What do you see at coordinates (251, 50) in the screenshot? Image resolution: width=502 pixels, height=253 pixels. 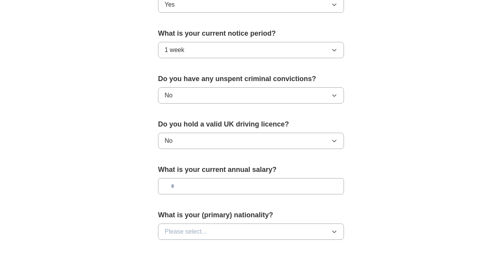 I see `button: 1 week` at bounding box center [251, 50].